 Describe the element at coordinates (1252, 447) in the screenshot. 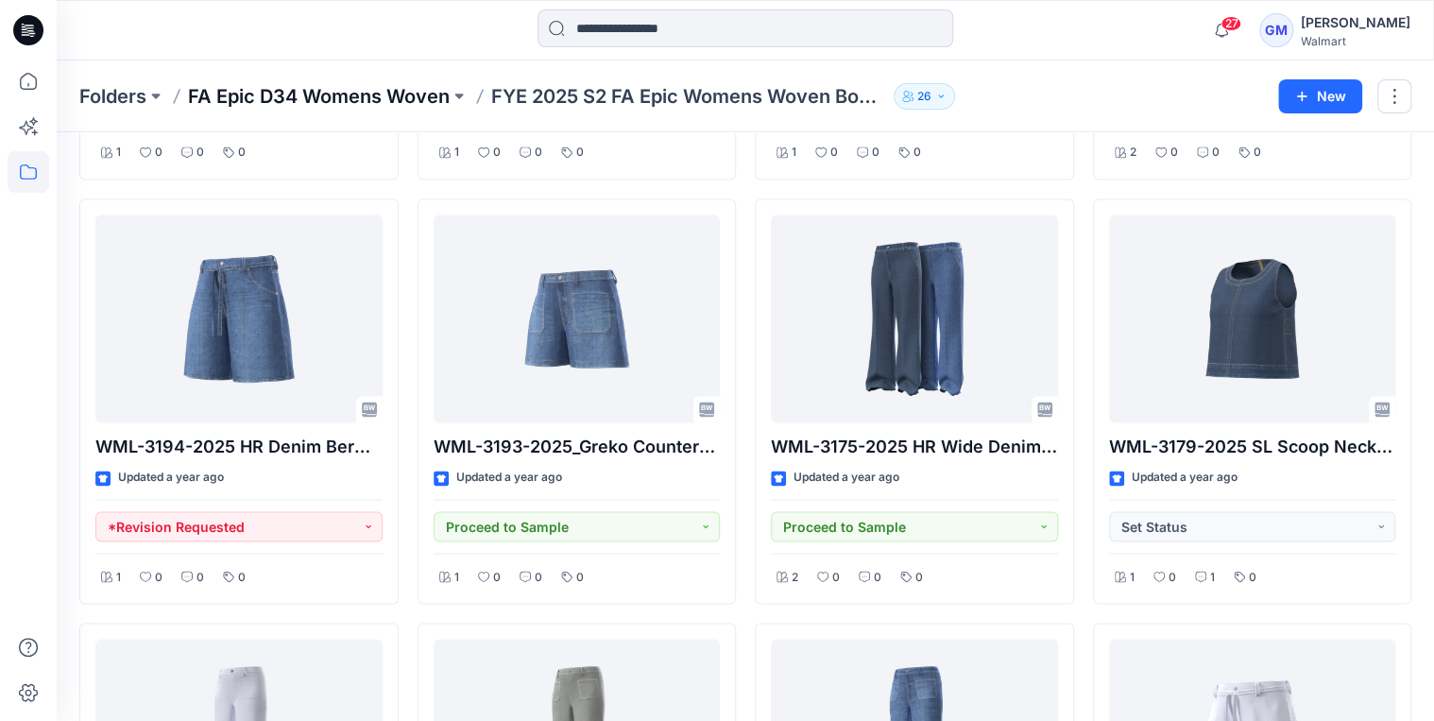

I see `p: WML-3179-2025 SL Scoop Neck Boxy Crop Top_Greko Counter` at that location.